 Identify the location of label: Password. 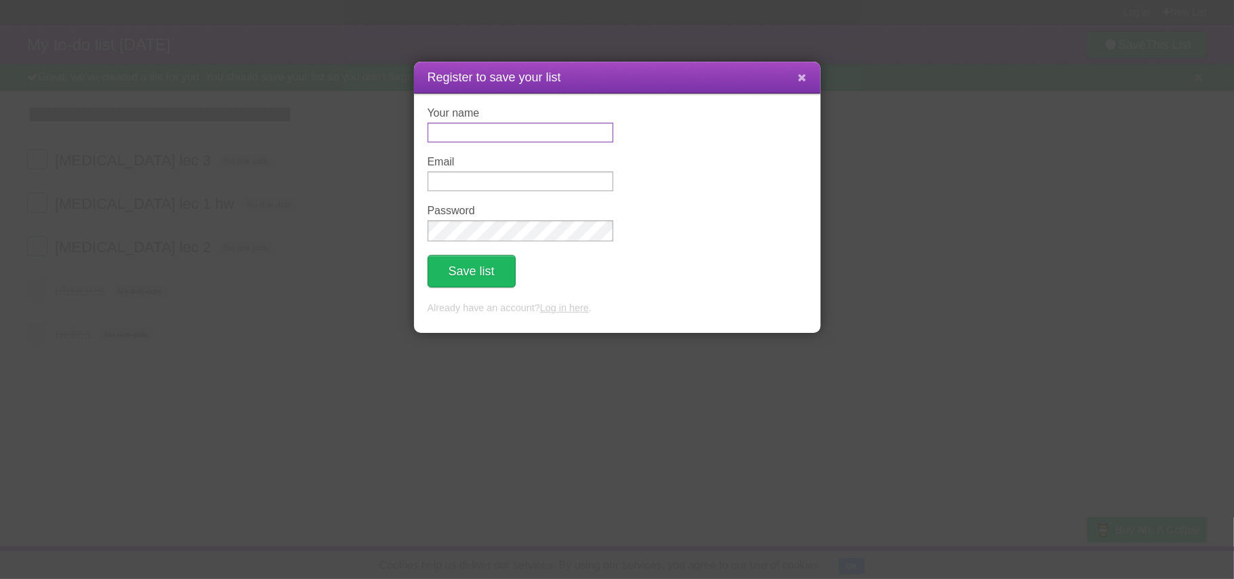
(521, 211).